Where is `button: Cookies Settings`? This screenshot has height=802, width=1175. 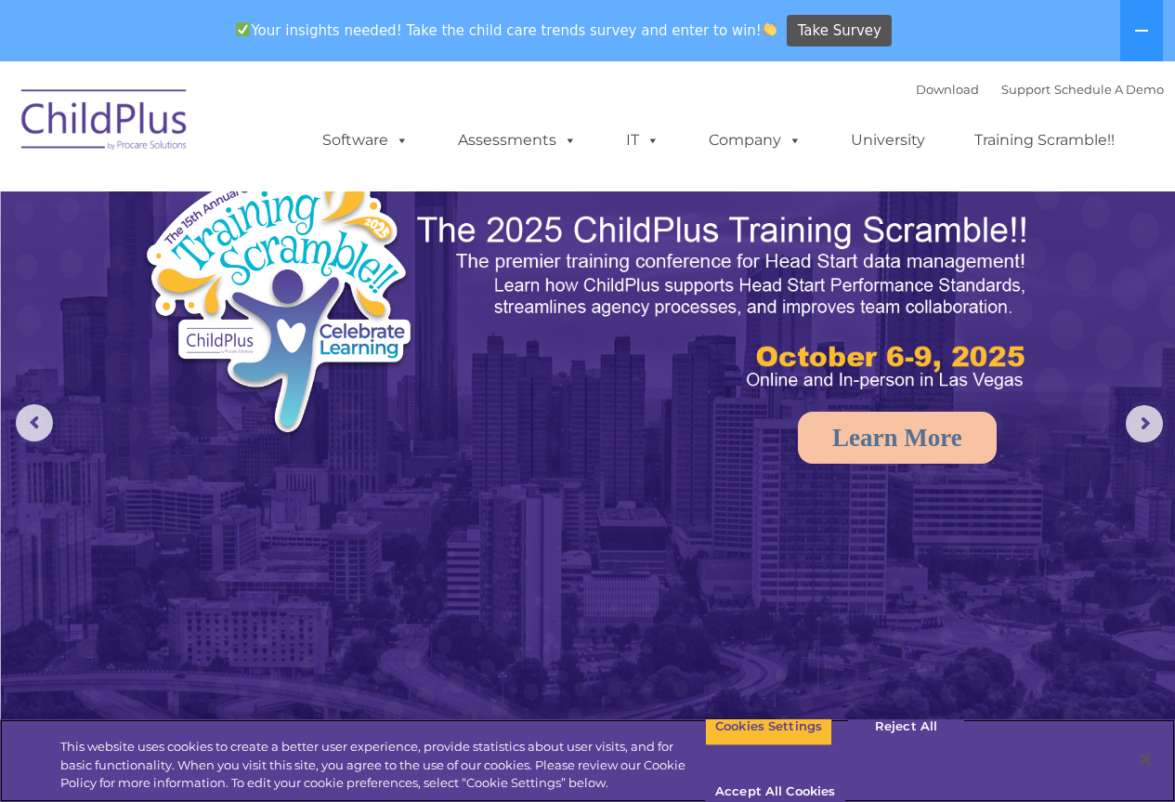
button: Cookies Settings is located at coordinates (768, 727).